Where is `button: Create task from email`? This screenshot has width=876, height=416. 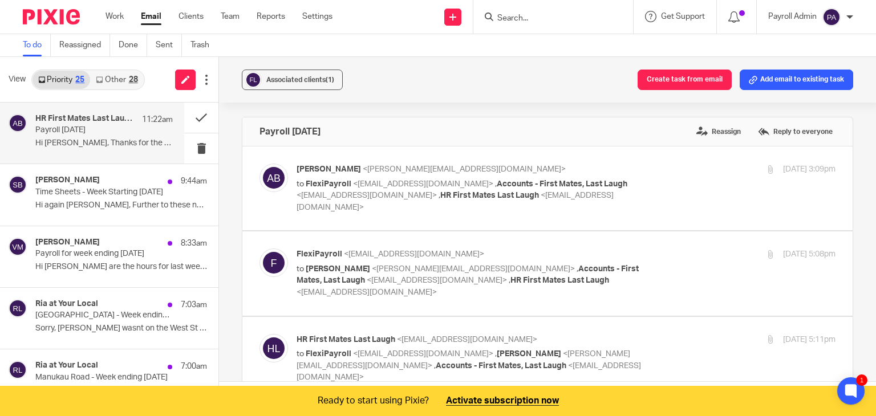 button: Create task from email is located at coordinates (684, 80).